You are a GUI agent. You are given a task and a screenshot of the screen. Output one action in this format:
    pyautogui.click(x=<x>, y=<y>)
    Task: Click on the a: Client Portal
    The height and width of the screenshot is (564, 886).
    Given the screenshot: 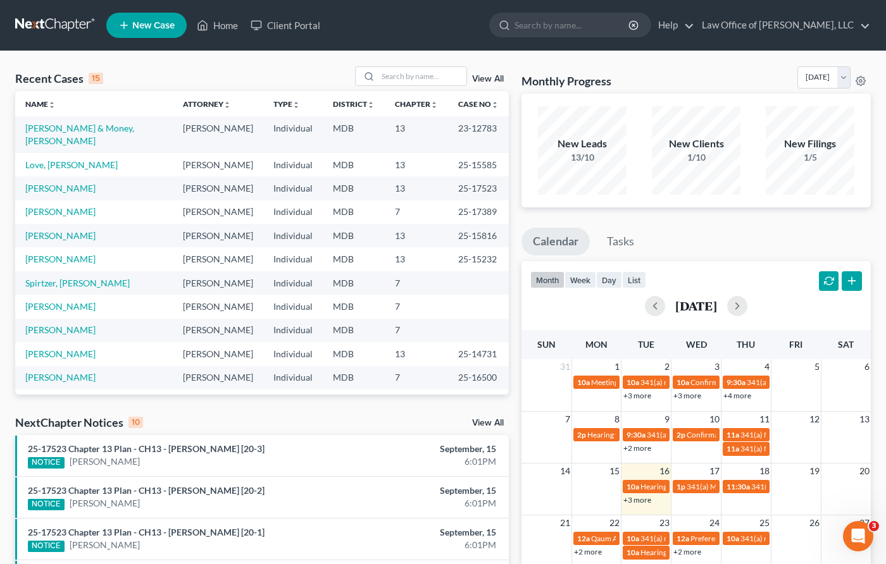 What is the action you would take?
    pyautogui.click(x=285, y=25)
    